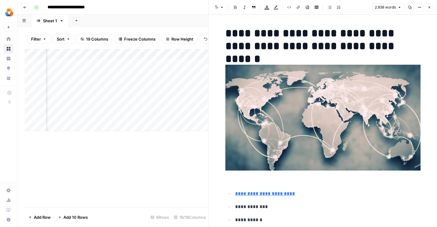 Image resolution: width=437 pixels, height=227 pixels. Describe the element at coordinates (94, 39) in the screenshot. I see `button: 19 Columns` at that location.